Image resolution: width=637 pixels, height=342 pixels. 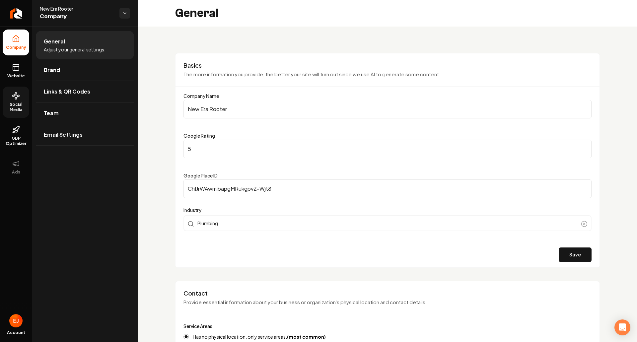 What do you see at coordinates (575, 255) in the screenshot?
I see `button: Save` at bounding box center [575, 255].